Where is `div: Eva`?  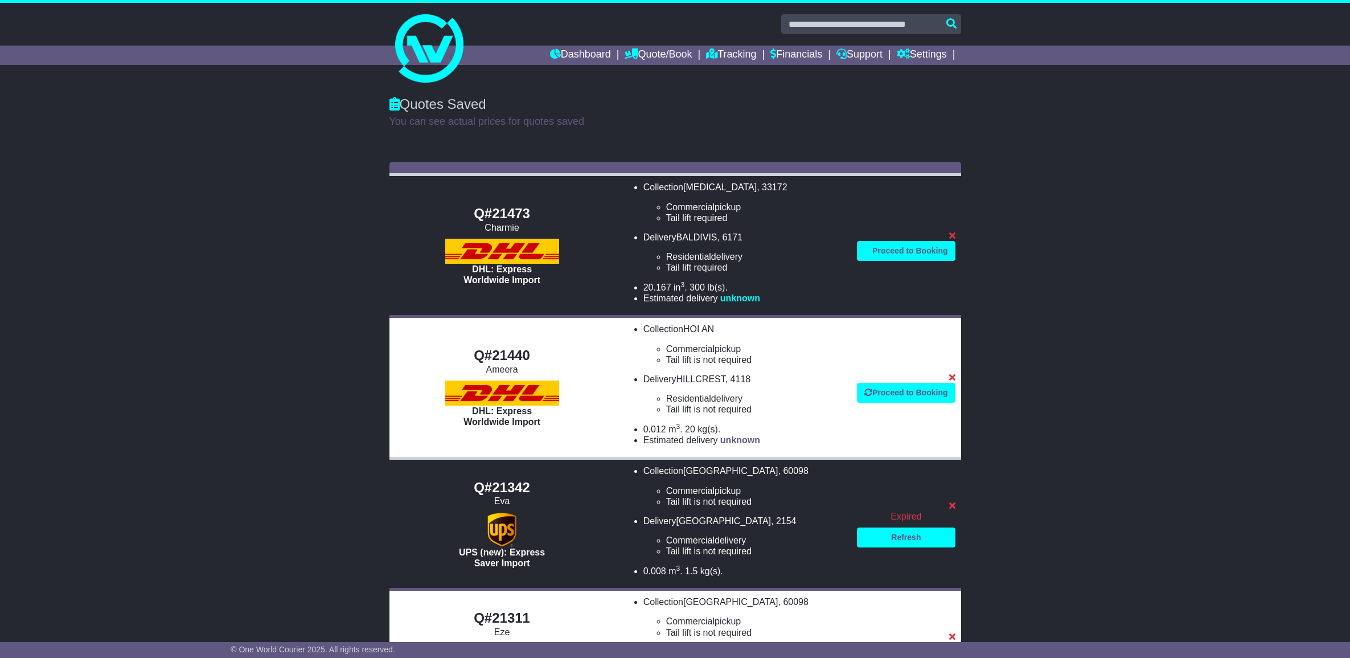
div: Eva is located at coordinates (502, 500).